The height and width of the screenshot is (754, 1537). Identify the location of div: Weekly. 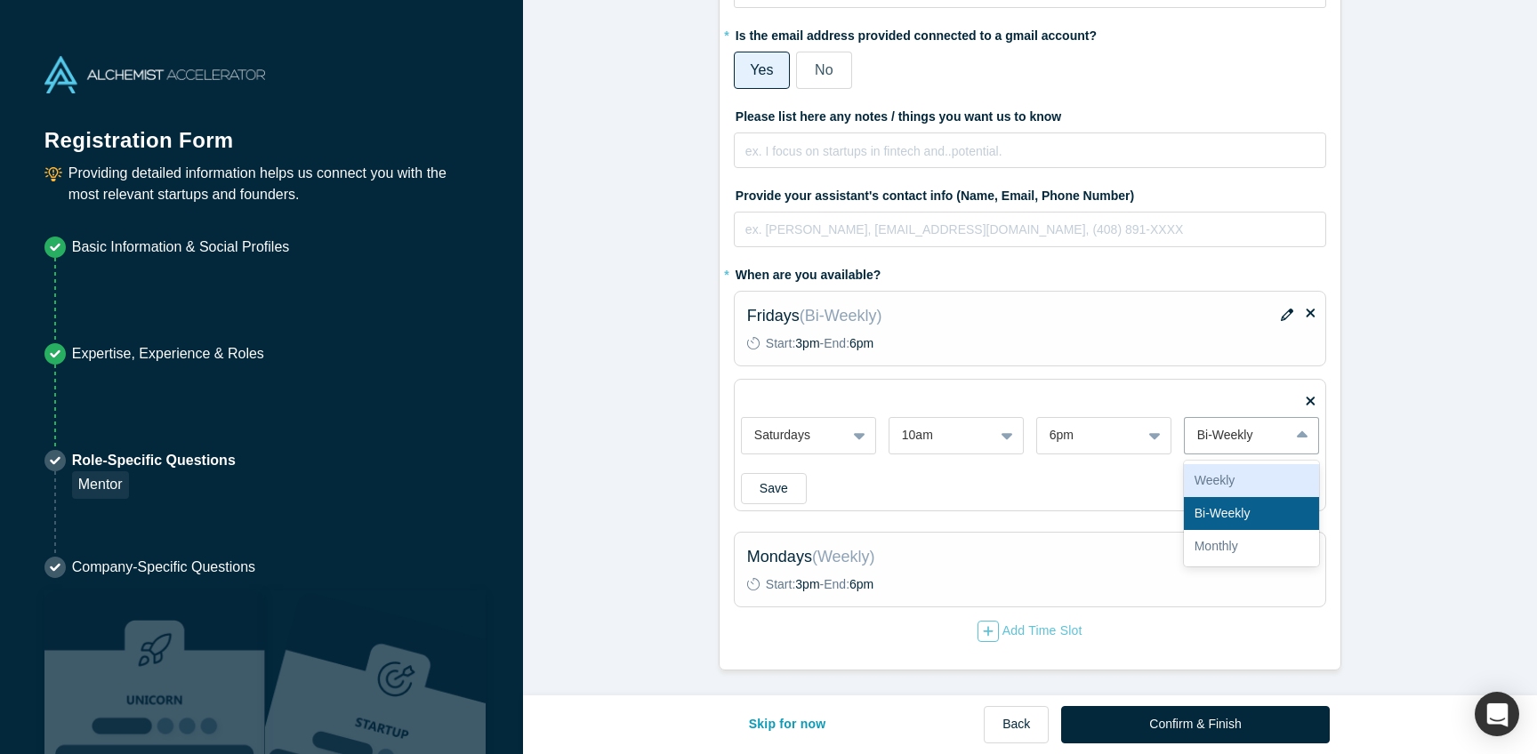
(1252, 480).